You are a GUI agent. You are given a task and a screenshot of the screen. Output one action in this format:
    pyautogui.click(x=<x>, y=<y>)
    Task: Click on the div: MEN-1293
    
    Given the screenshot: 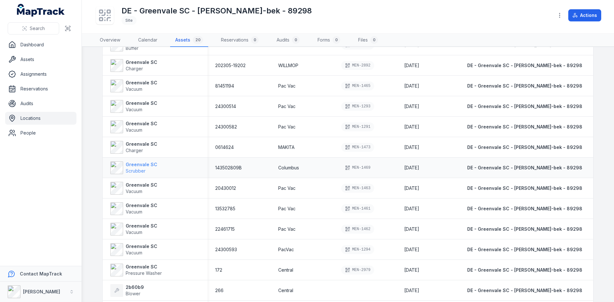 What is the action you would take?
    pyautogui.click(x=358, y=107)
    